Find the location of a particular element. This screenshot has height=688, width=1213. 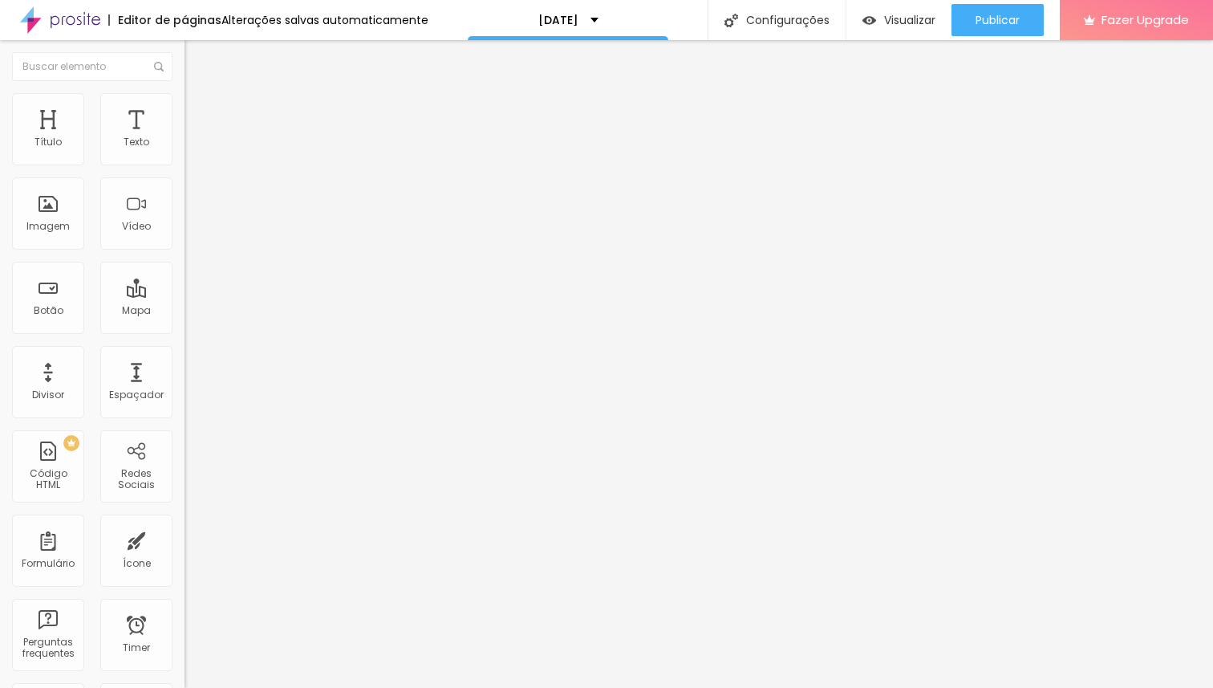

div: Título is located at coordinates (48, 142).